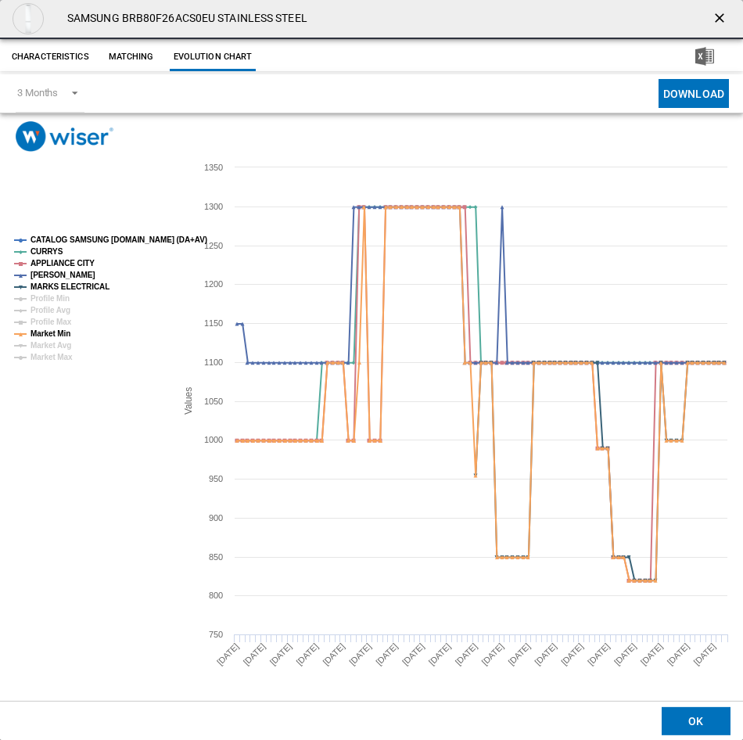  I want to click on div: 3 Months, so click(38, 92).